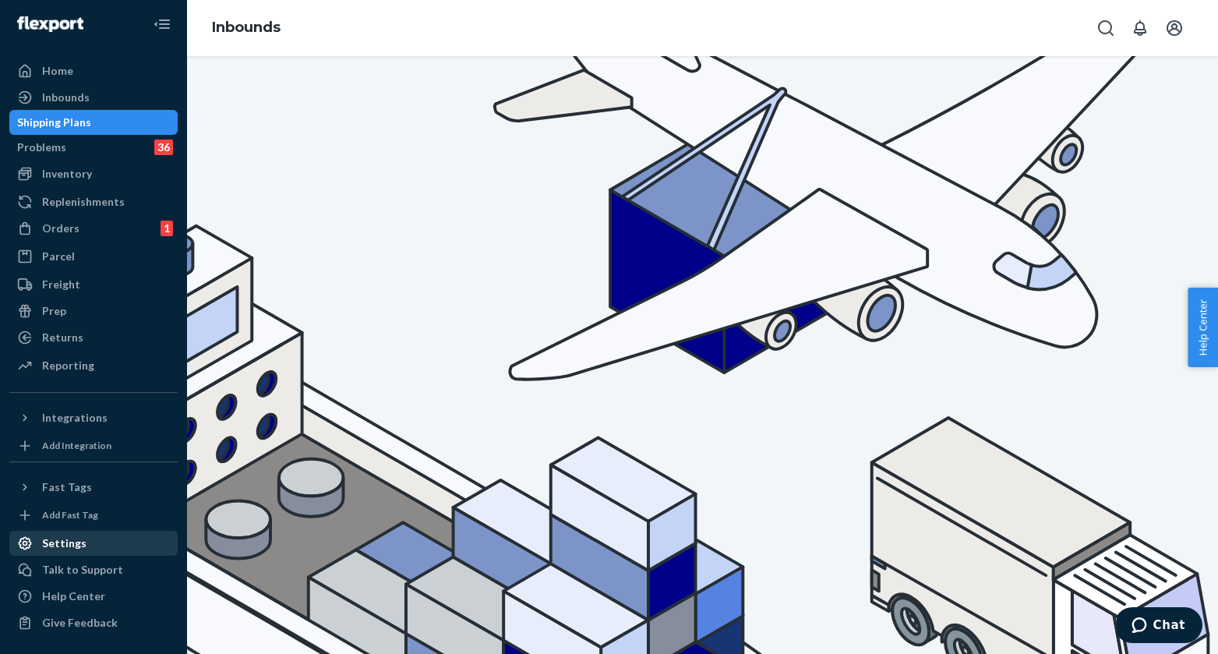 The height and width of the screenshot is (654, 1218). Describe the element at coordinates (61, 228) in the screenshot. I see `div: Orders` at that location.